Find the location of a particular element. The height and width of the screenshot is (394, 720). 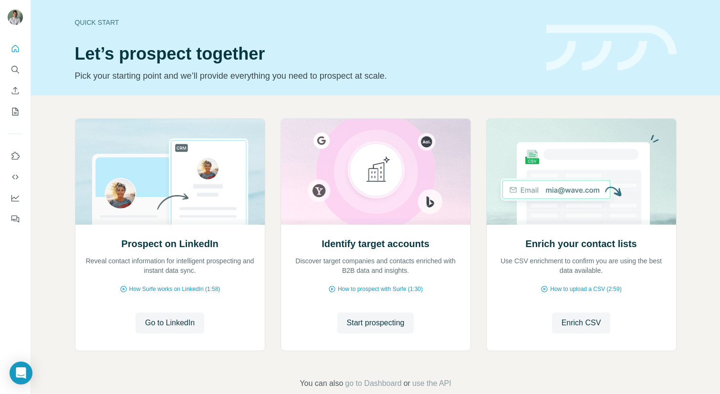

span: Go to LinkedIn is located at coordinates (170, 323).